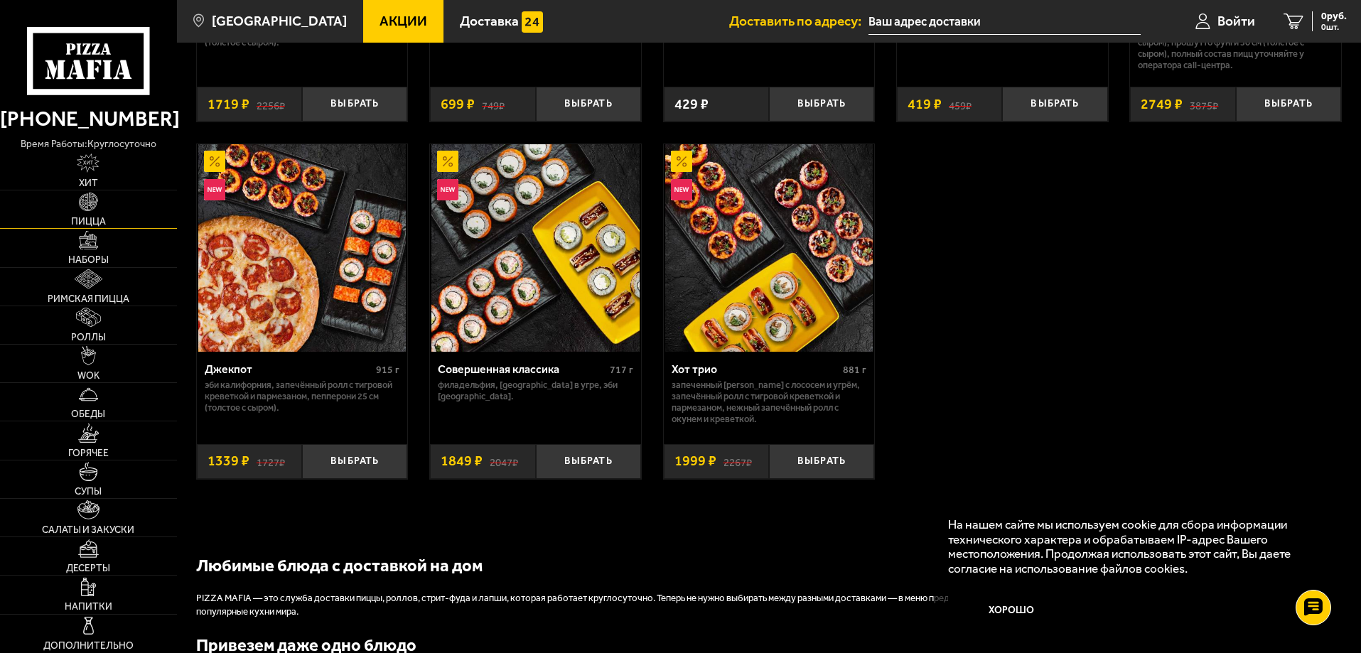  Describe the element at coordinates (535, 248) in the screenshot. I see `img: Совершенная классика` at that location.